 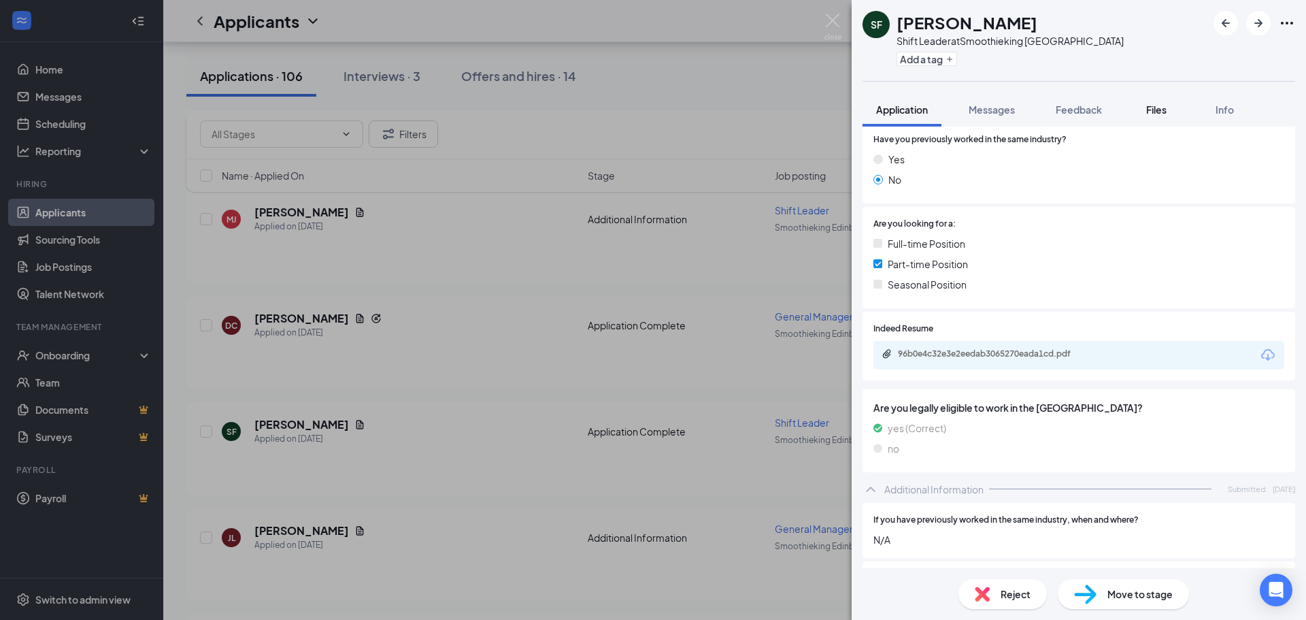 What do you see at coordinates (1268, 355) in the screenshot?
I see `svg: Download` at bounding box center [1268, 355].